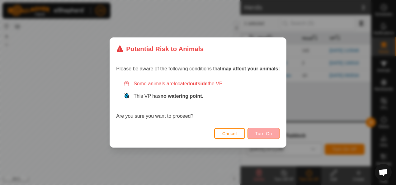 The width and height of the screenshot is (396, 185). What do you see at coordinates (198, 69) in the screenshot?
I see `span: Please be aware of the following conditions that` at bounding box center [198, 69].